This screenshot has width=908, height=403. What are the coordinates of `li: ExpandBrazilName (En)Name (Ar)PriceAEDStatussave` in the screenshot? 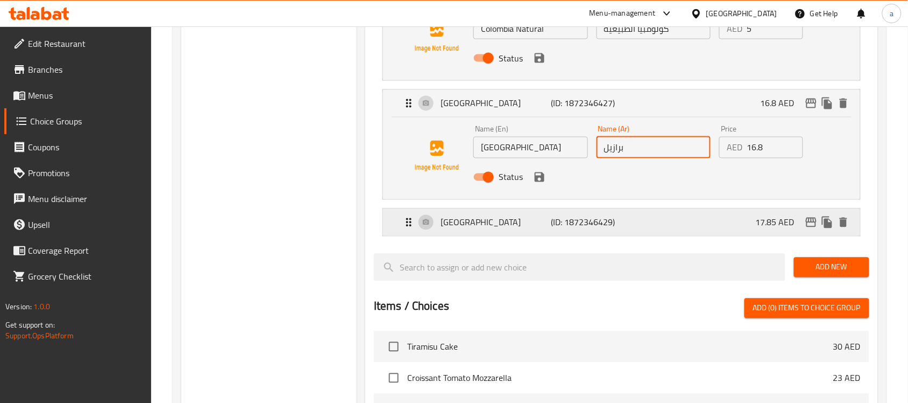 It's located at (622, 144).